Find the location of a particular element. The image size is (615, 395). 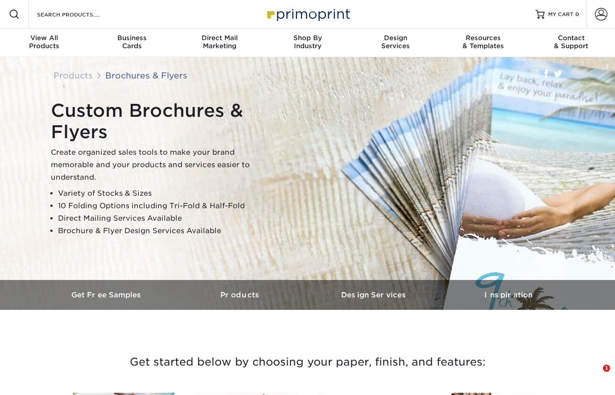

a: Shop ByIndustry is located at coordinates (308, 43).